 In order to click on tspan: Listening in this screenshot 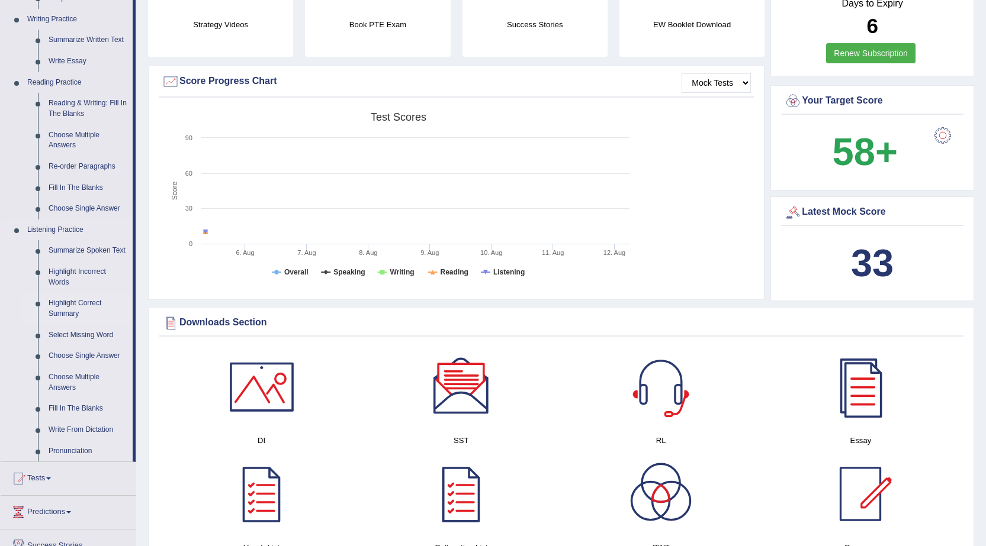, I will do `click(508, 272)`.